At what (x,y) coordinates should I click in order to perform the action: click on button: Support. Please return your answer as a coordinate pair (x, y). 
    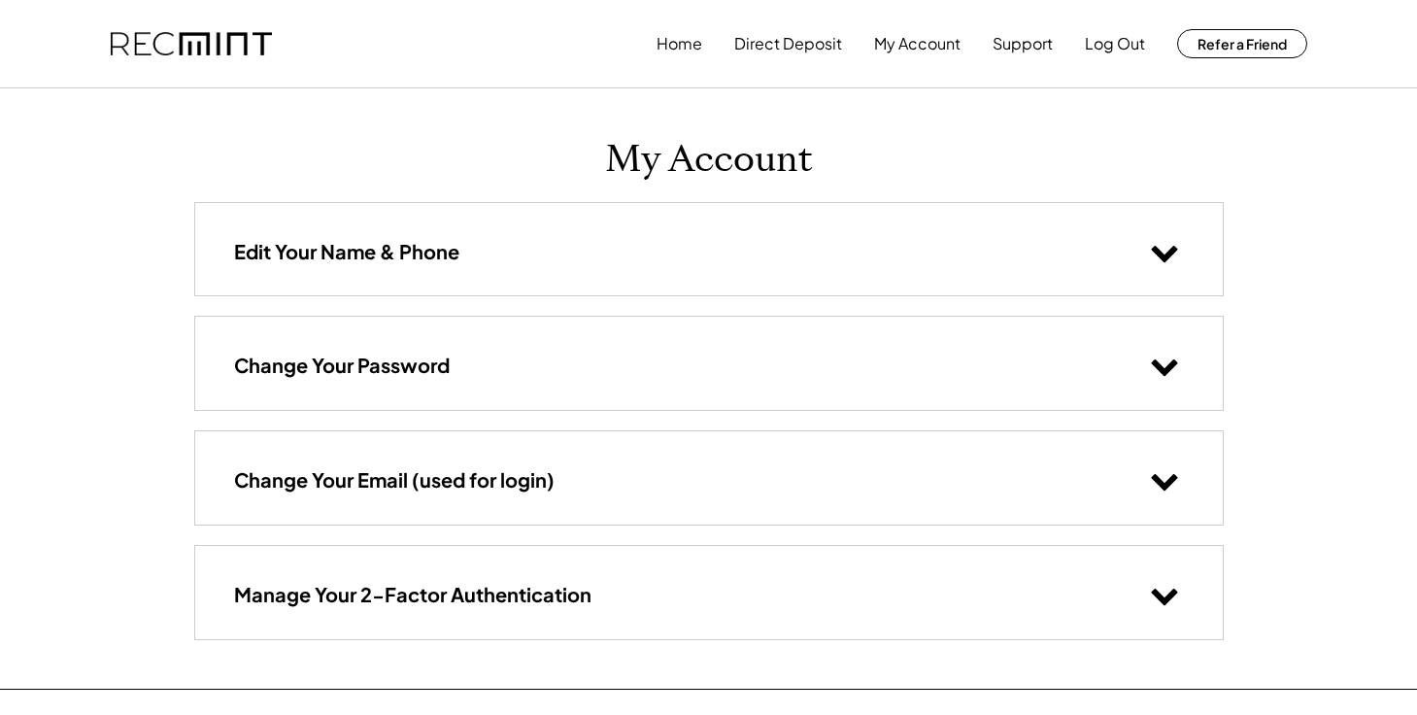
    Looking at the image, I should click on (1023, 44).